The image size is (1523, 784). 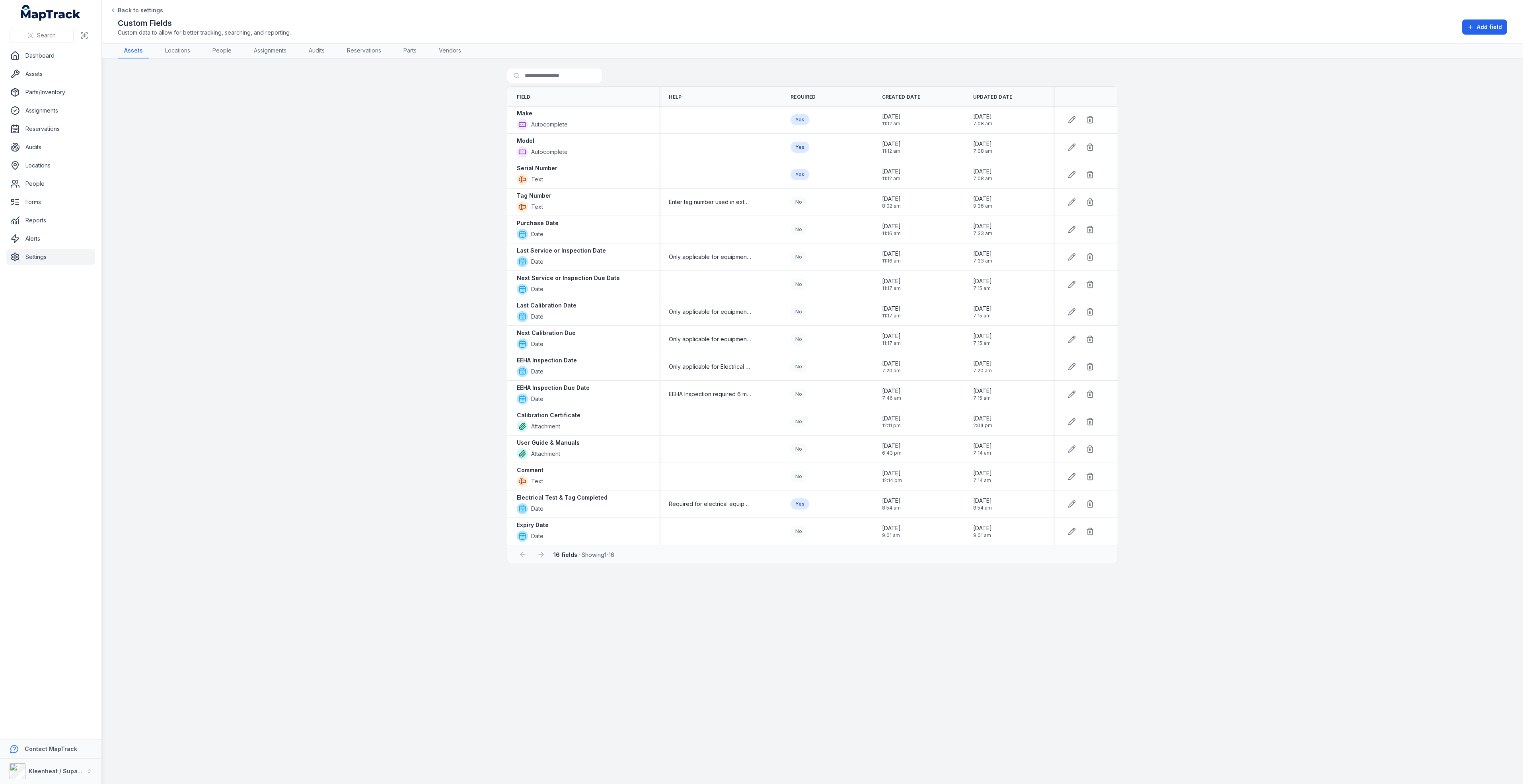 I want to click on span: Help, so click(x=675, y=97).